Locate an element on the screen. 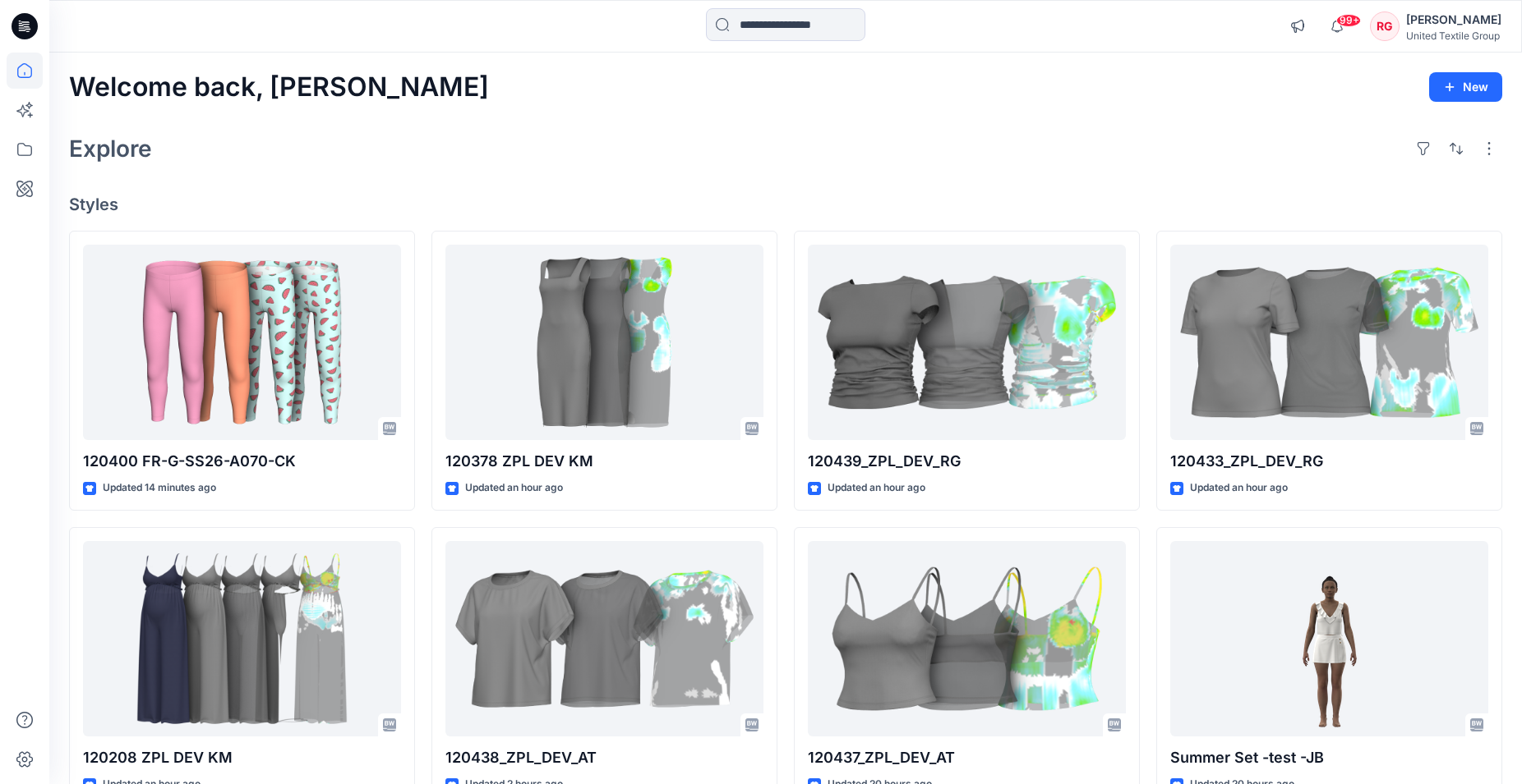 The height and width of the screenshot is (784, 1522). span: 99+ is located at coordinates (1348, 21).